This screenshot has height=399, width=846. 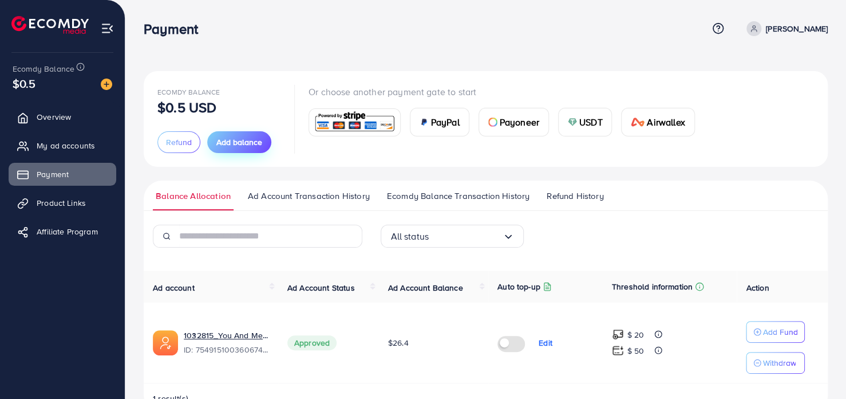 I want to click on span: Action, so click(x=758, y=287).